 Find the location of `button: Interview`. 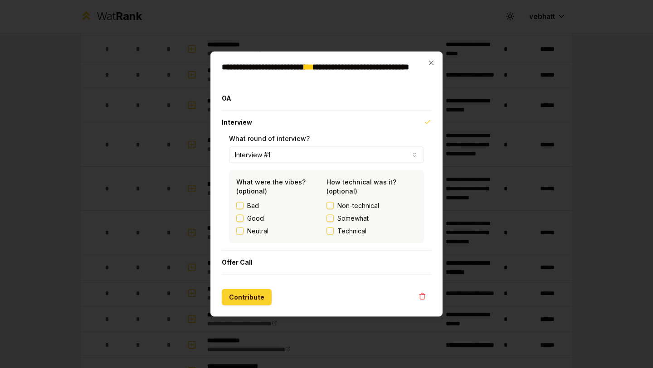

button: Interview is located at coordinates (326, 122).